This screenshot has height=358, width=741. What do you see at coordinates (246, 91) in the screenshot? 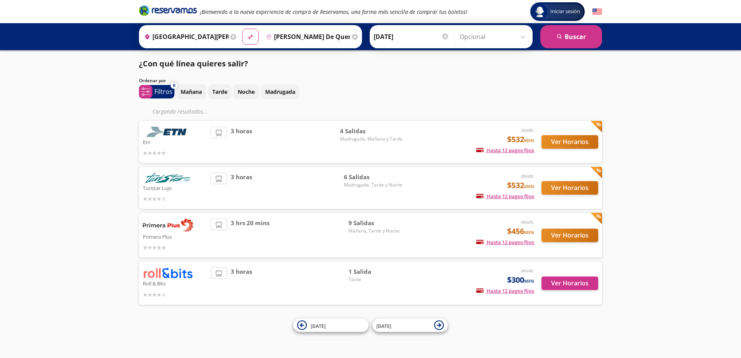
I see `p: Noche` at bounding box center [246, 91].